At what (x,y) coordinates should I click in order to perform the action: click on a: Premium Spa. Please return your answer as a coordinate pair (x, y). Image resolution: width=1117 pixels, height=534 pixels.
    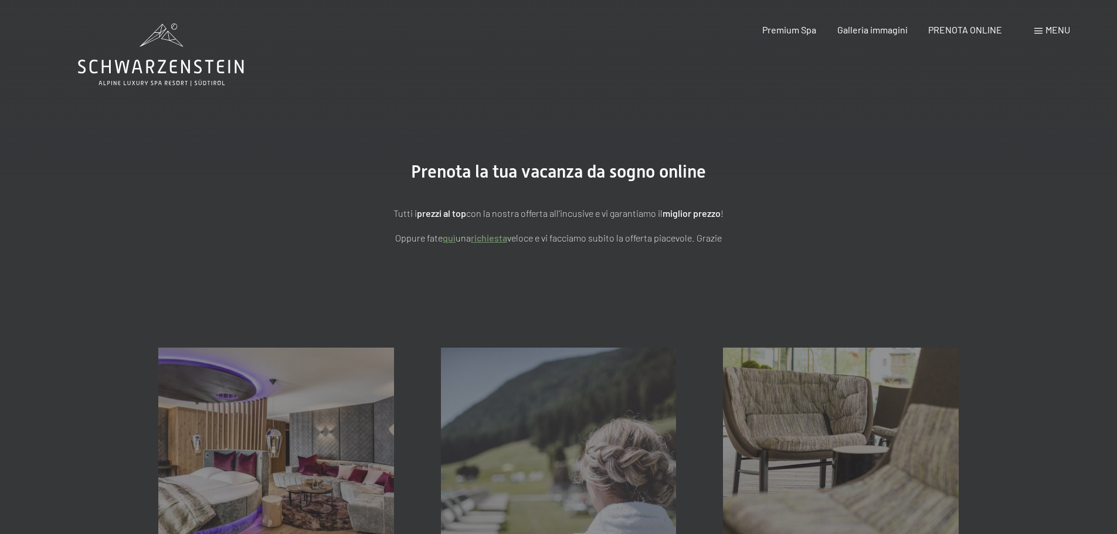
    Looking at the image, I should click on (789, 29).